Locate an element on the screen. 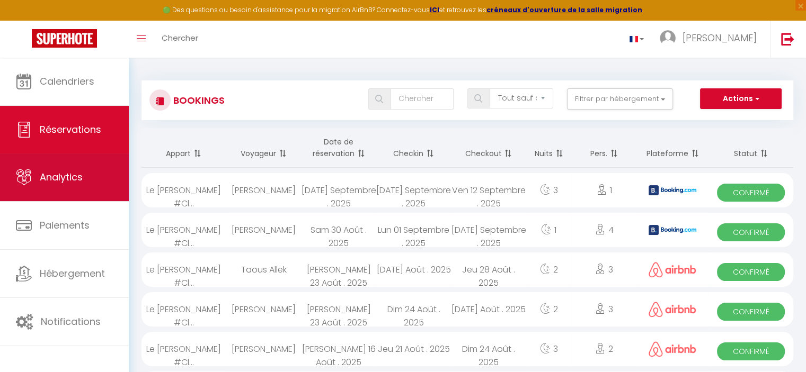 The image size is (806, 372). th: Sort by checkout is located at coordinates (488, 148).